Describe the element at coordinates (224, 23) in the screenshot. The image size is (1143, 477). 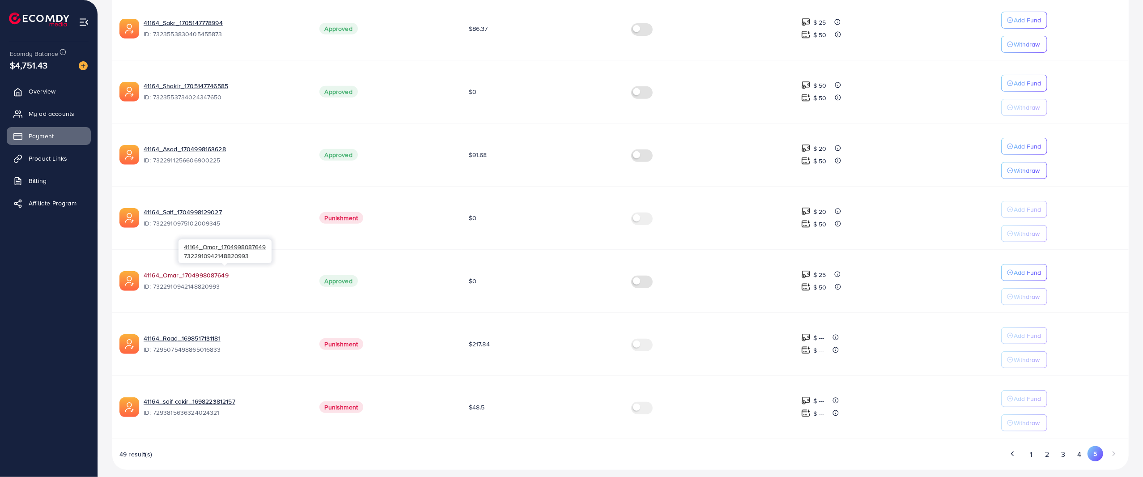
I see `a: 41164_Sakr_1705147778994` at that location.